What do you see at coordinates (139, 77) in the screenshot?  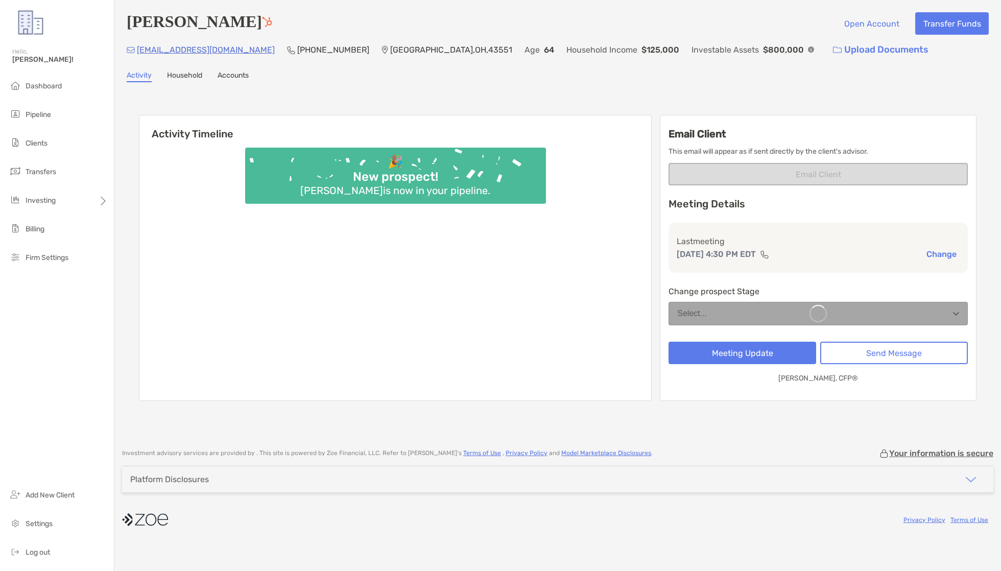 I see `a: Activity` at bounding box center [139, 77].